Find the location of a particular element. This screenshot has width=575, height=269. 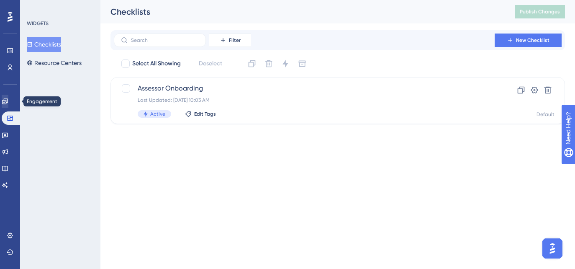

button: Deselect is located at coordinates (211, 64).